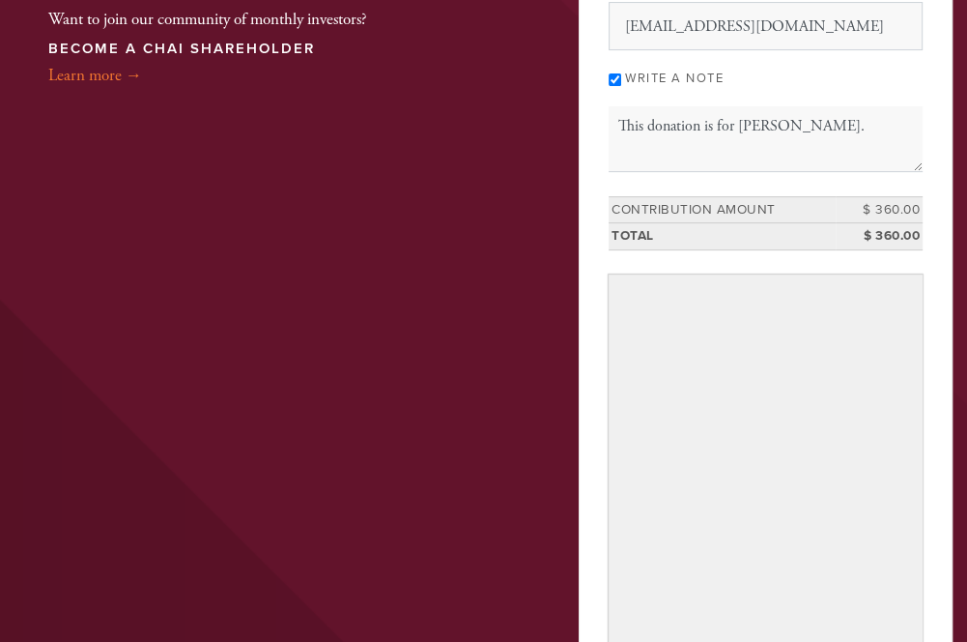 The image size is (967, 642). Describe the element at coordinates (207, 48) in the screenshot. I see `h3: BECOME A CHAI SHAREHOLDER` at that location.